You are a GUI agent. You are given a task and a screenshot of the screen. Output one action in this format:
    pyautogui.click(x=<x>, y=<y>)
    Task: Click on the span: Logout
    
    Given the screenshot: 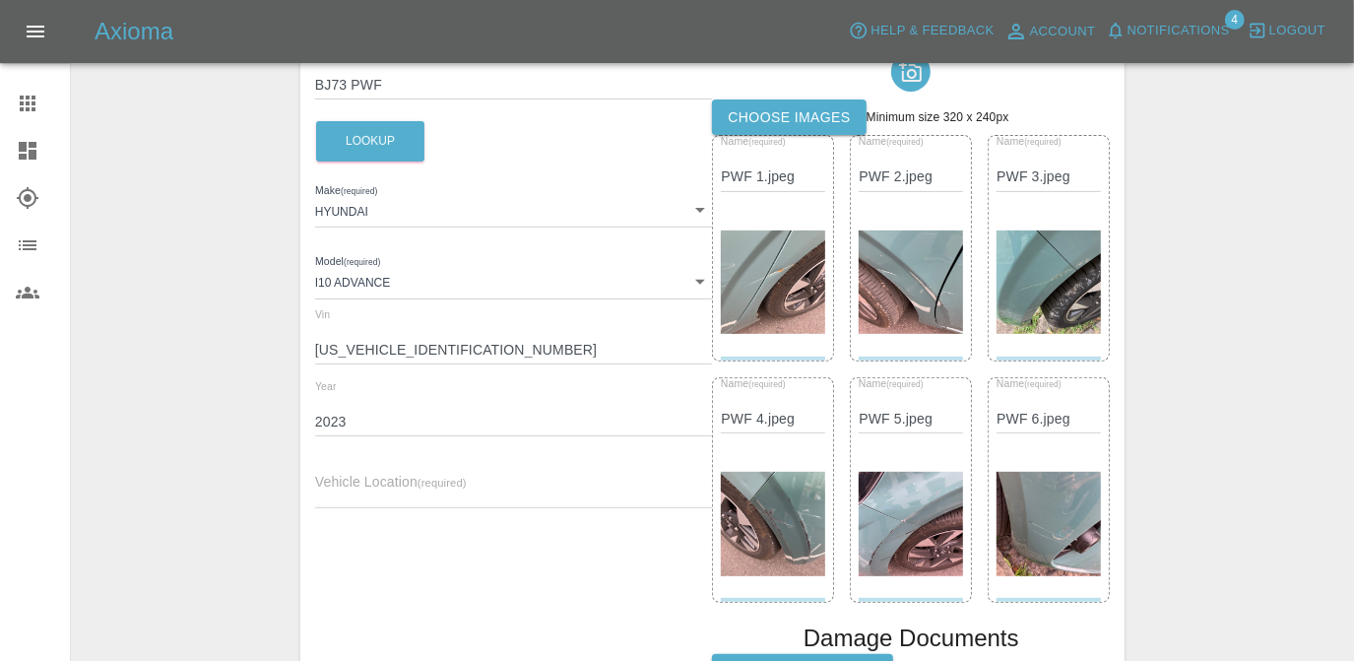 What is the action you would take?
    pyautogui.click(x=1297, y=31)
    